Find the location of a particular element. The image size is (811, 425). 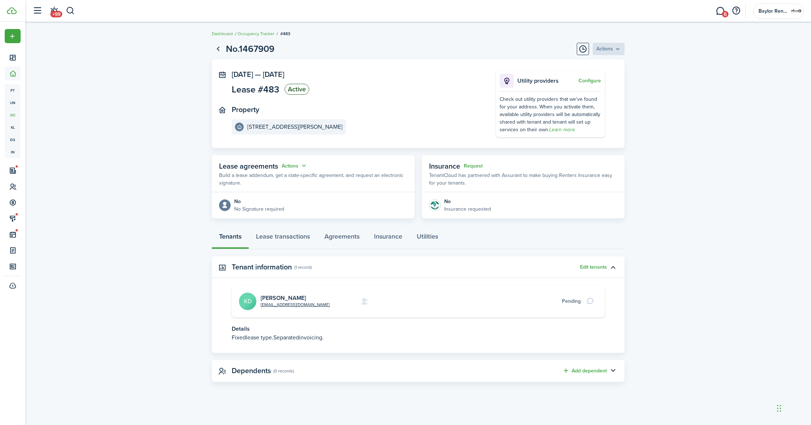

span: kl is located at coordinates (13, 127).